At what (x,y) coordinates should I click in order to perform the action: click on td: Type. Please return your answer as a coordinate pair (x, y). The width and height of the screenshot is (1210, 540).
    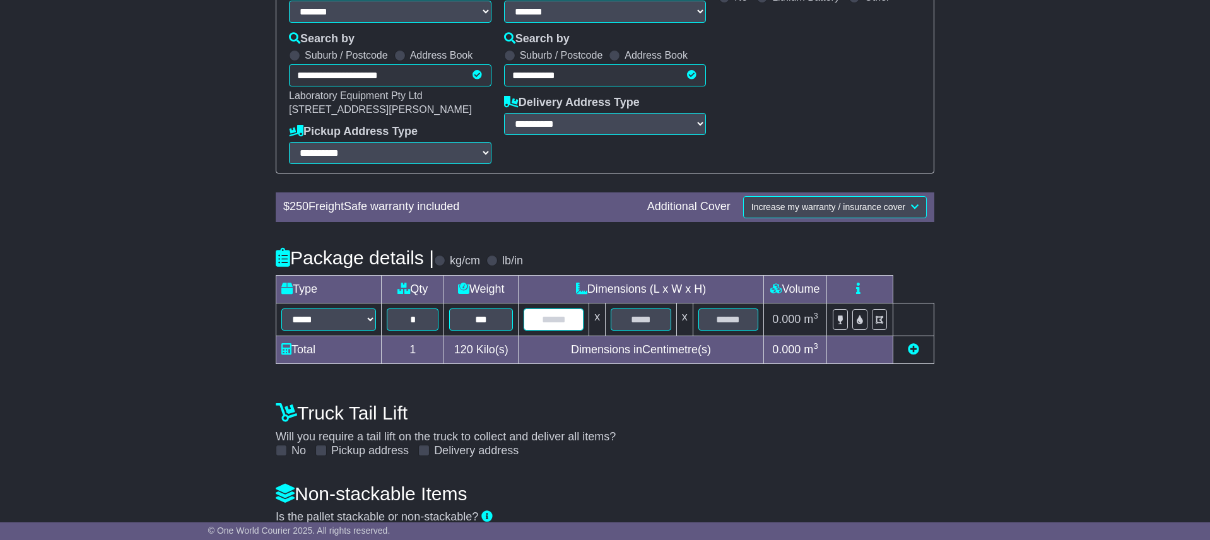
    Looking at the image, I should click on (329, 289).